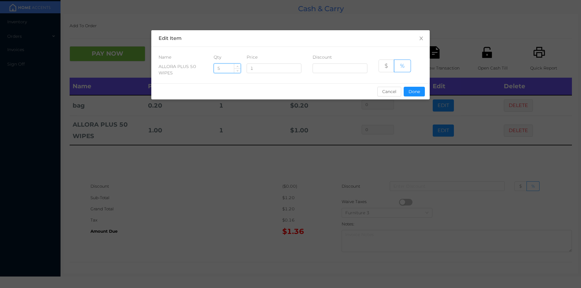 The height and width of the screenshot is (288, 581). What do you see at coordinates (421, 38) in the screenshot?
I see `i: icon: close` at bounding box center [421, 38].